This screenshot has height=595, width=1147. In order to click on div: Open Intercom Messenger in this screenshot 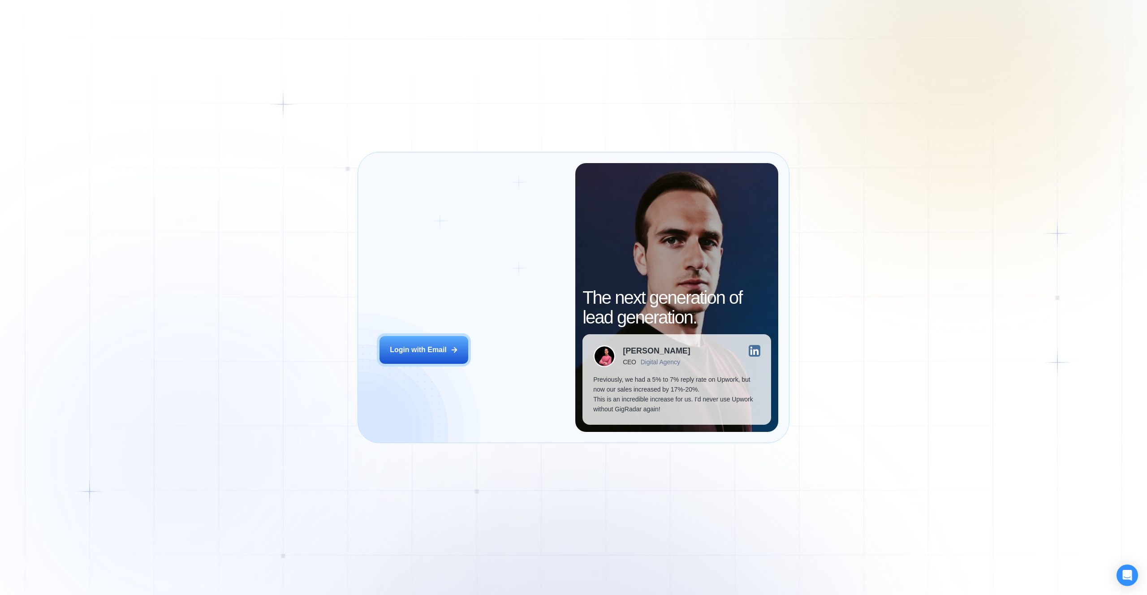, I will do `click(1127, 575)`.